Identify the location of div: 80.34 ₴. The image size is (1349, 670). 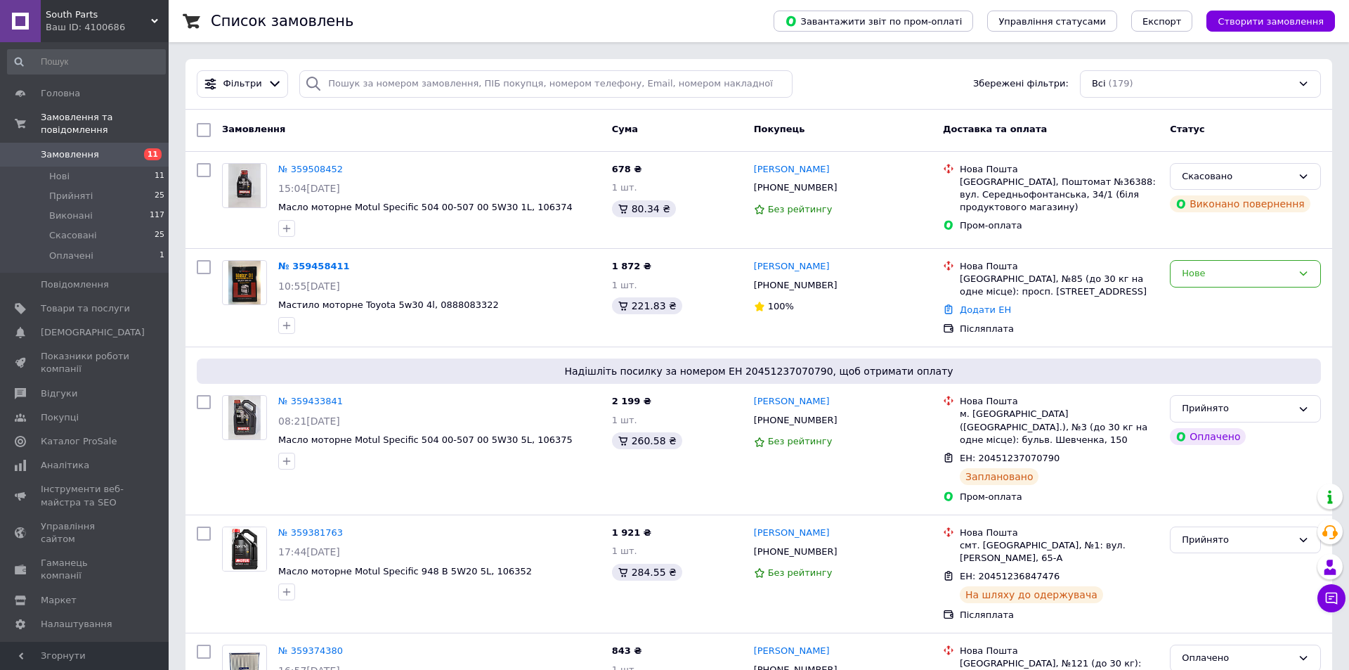
(644, 209).